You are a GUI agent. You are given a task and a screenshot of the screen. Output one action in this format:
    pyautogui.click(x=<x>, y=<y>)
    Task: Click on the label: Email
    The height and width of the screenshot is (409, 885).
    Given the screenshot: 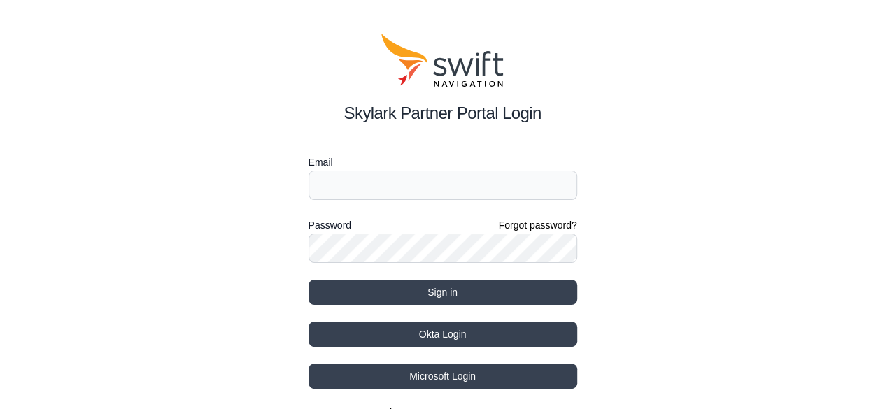 What is the action you would take?
    pyautogui.click(x=443, y=162)
    